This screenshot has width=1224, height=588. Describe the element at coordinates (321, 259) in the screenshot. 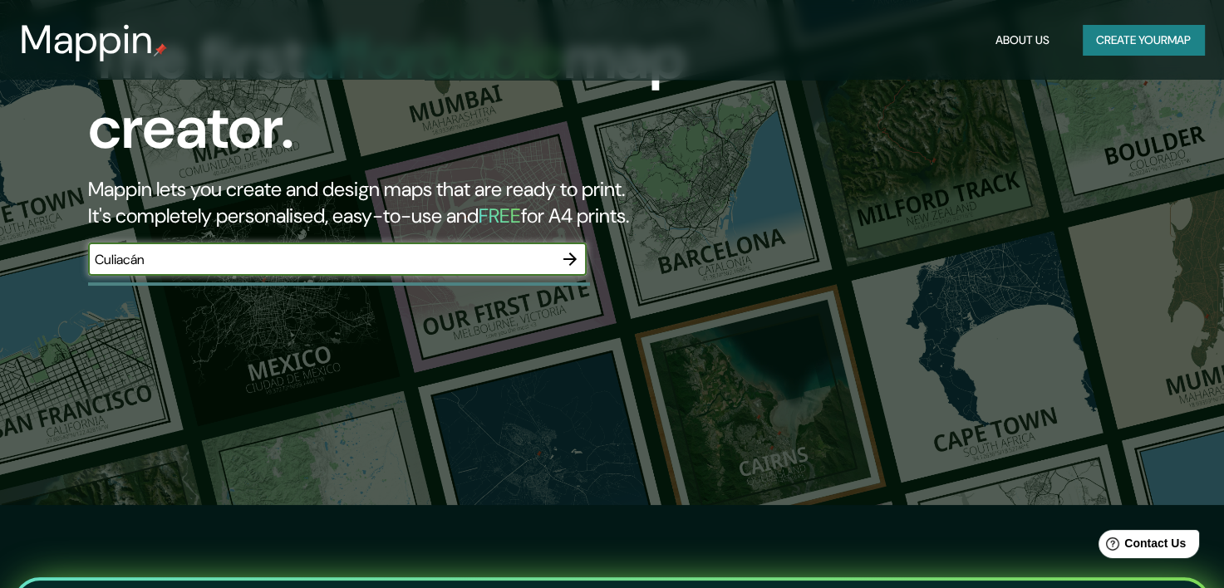

I see `input: Choose your favourite place` at that location.